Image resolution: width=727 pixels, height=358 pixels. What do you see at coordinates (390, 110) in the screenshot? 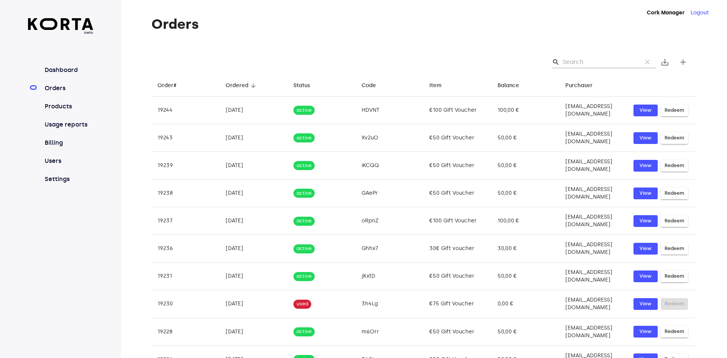
I see `td: HDVNT` at bounding box center [390, 110].